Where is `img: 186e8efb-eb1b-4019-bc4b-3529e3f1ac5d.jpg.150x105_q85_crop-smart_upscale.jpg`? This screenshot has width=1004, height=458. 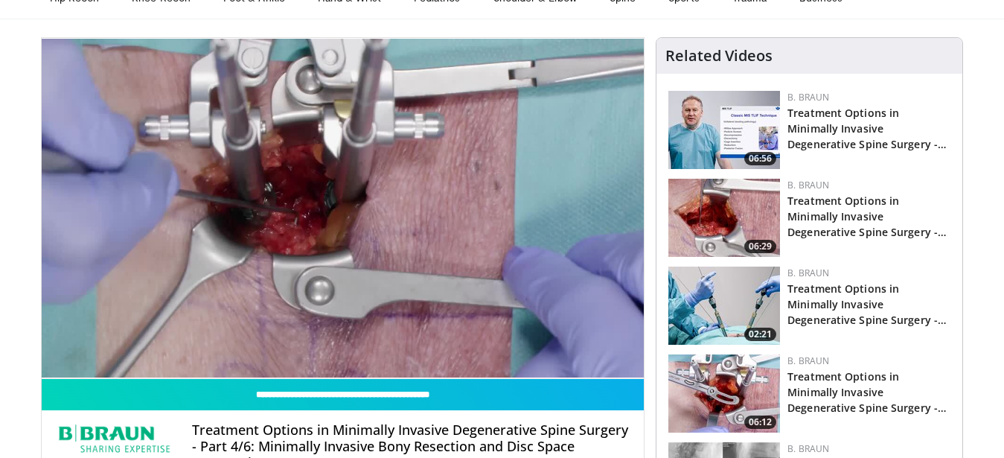 img: 186e8efb-eb1b-4019-bc4b-3529e3f1ac5d.jpg.150x105_q85_crop-smart_upscale.jpg is located at coordinates (724, 393).